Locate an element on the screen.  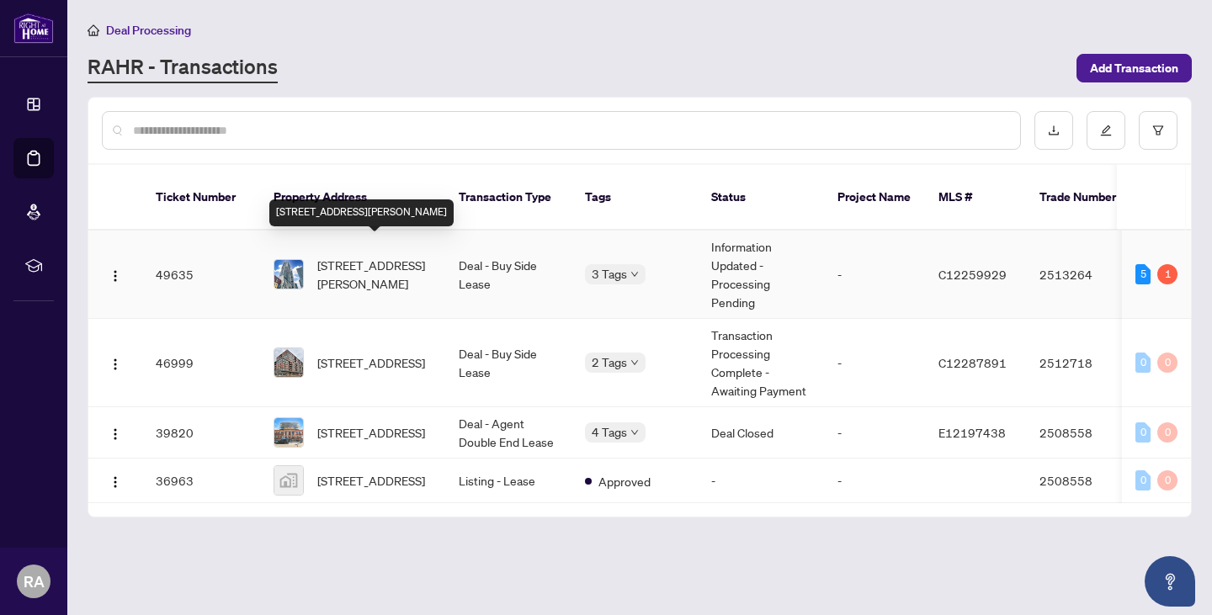
span: filter is located at coordinates (1158, 130).